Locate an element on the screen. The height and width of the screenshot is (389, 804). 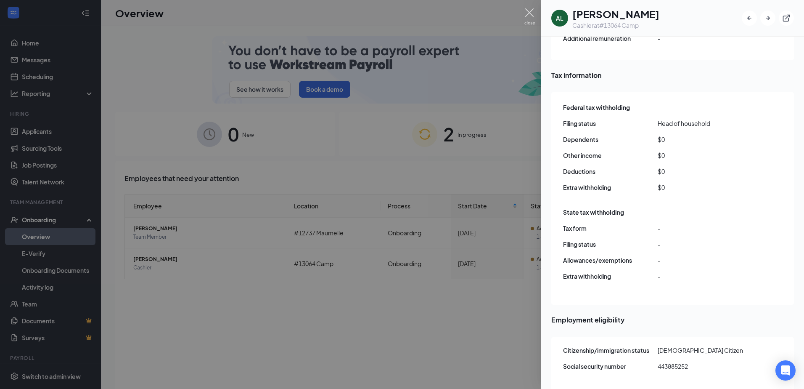
span: Employment eligibility is located at coordinates (672, 319).